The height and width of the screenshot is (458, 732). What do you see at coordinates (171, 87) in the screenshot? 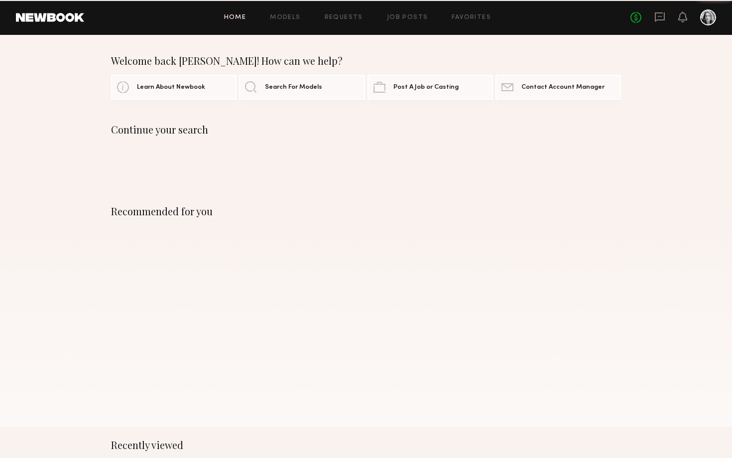
I see `span: Learn About Newbook` at bounding box center [171, 87].